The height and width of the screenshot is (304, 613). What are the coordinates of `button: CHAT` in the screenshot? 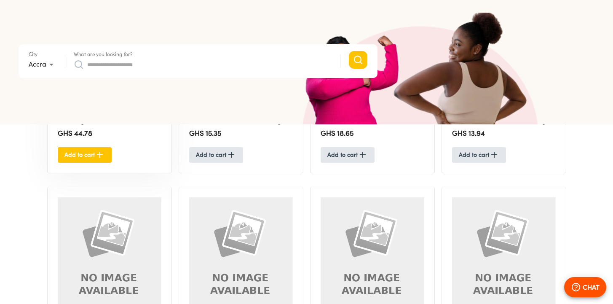 It's located at (585, 287).